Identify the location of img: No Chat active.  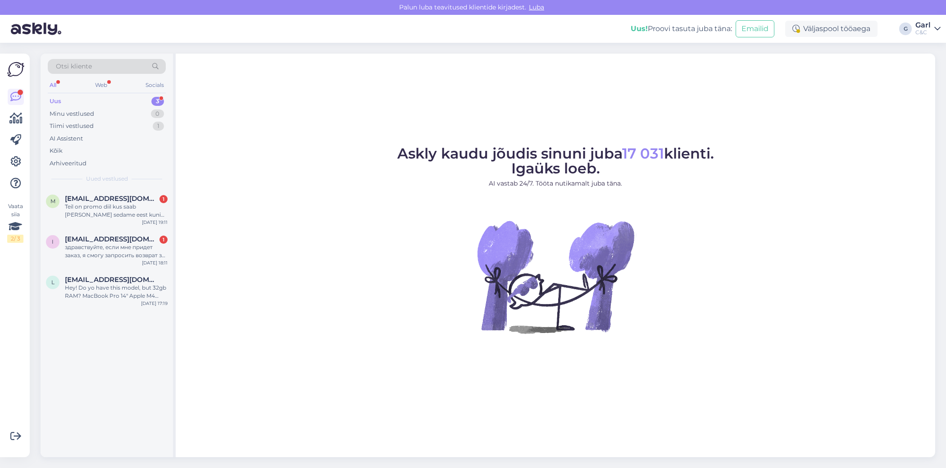
(555, 277).